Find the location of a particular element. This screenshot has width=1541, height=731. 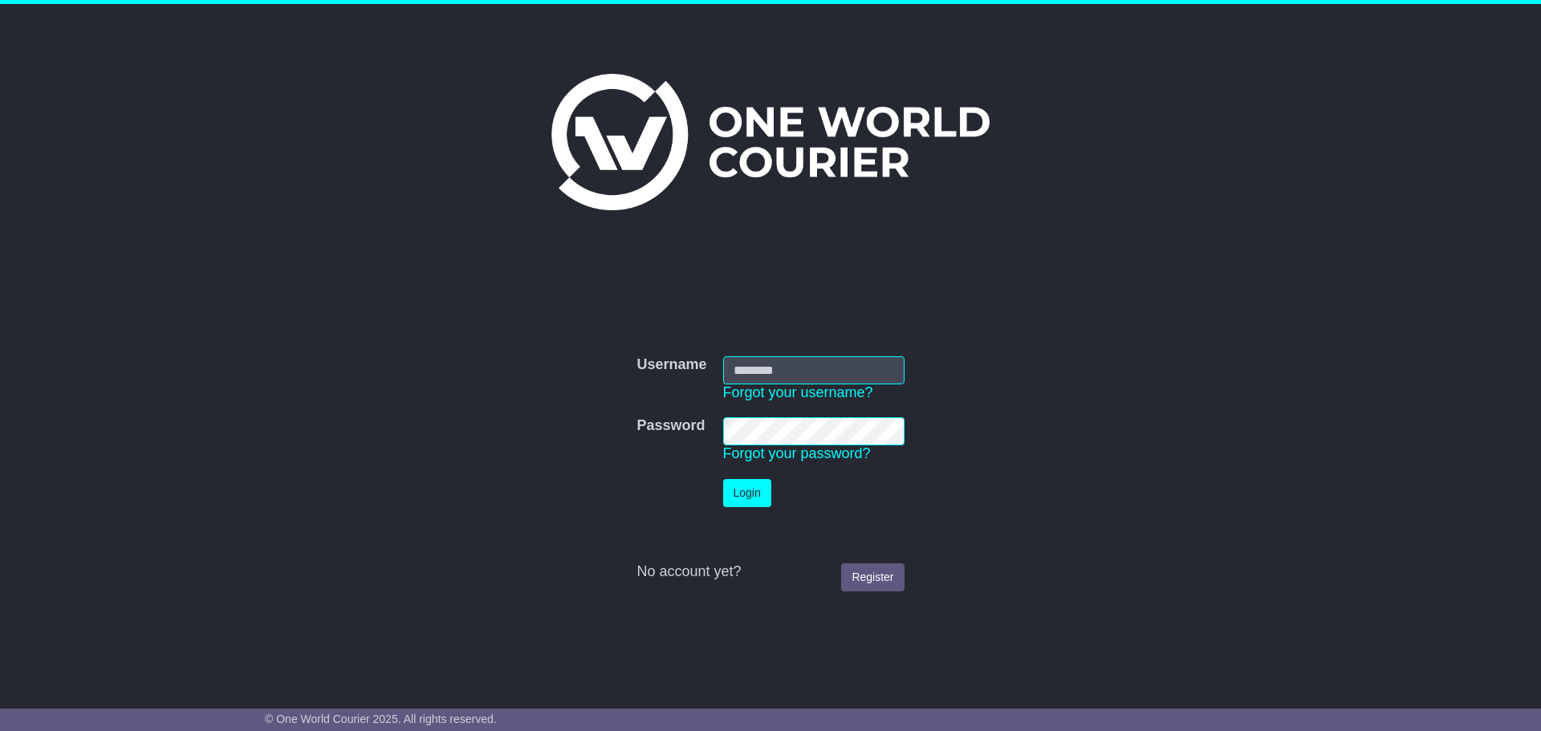

div: No account yet? is located at coordinates (770, 572).